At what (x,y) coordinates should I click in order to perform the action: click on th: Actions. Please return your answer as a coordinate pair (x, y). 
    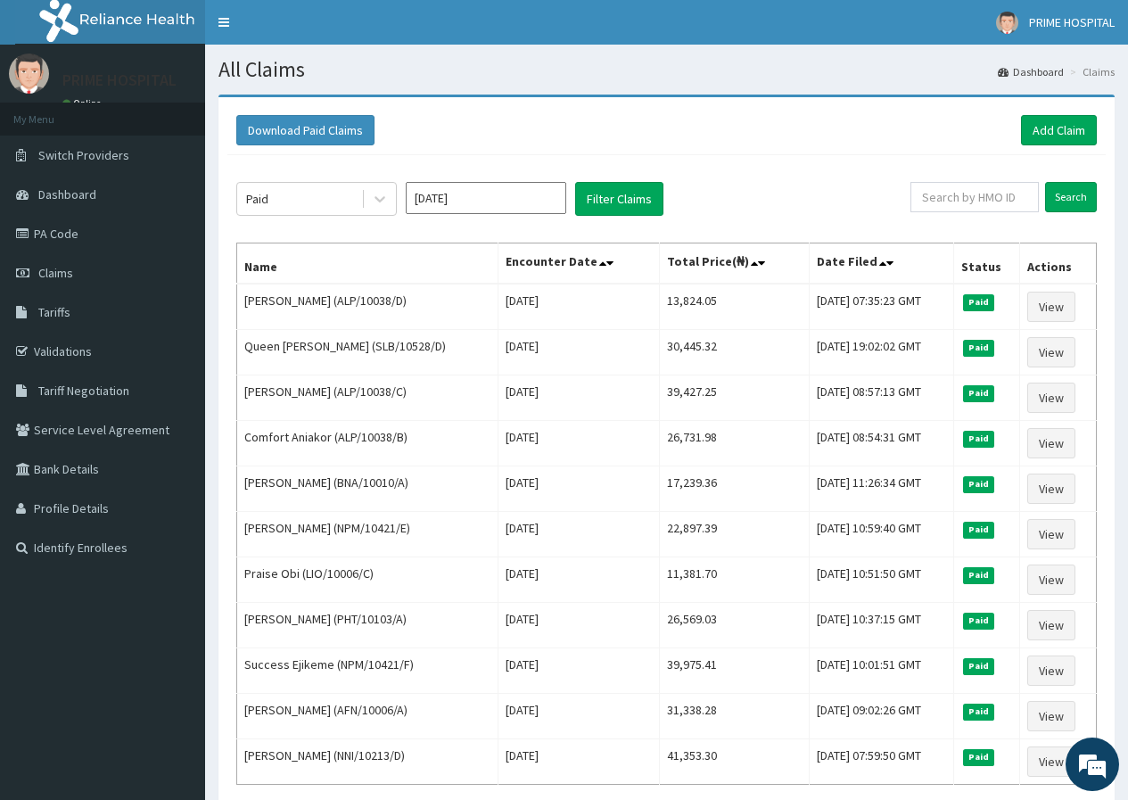
    Looking at the image, I should click on (1058, 264).